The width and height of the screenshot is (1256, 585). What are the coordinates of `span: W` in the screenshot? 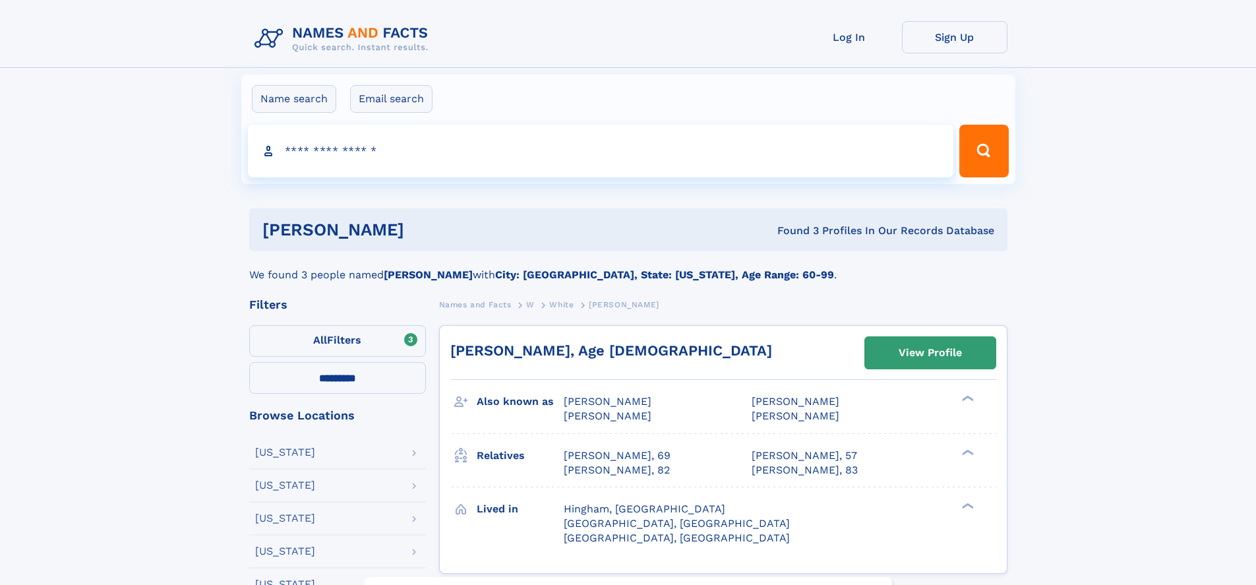 It's located at (530, 305).